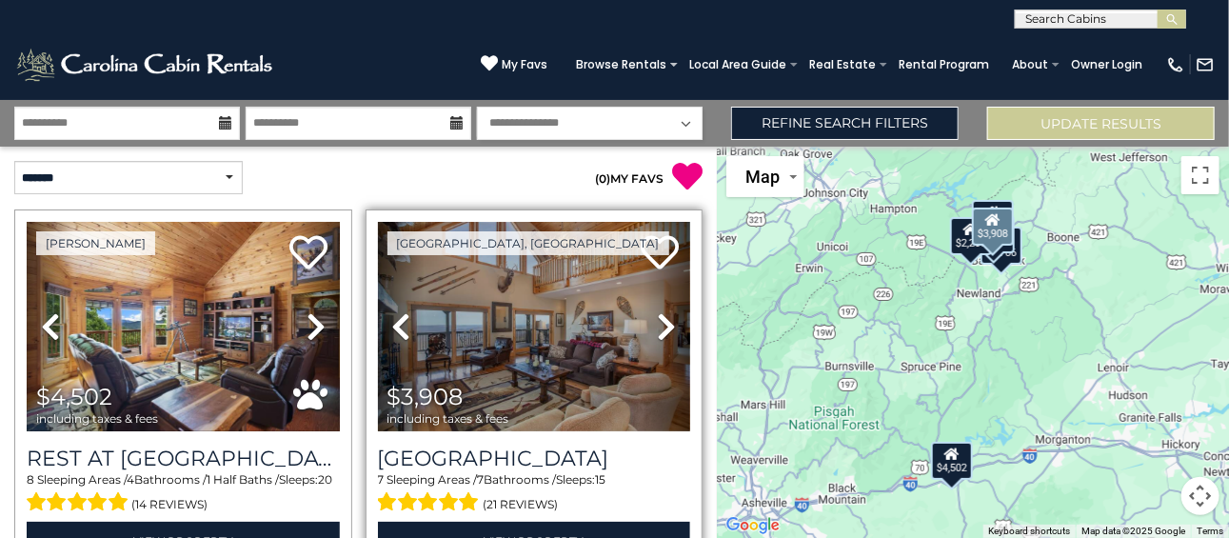 The height and width of the screenshot is (538, 1229). I want to click on img: thumbnail_163268257.jpeg, so click(534, 327).